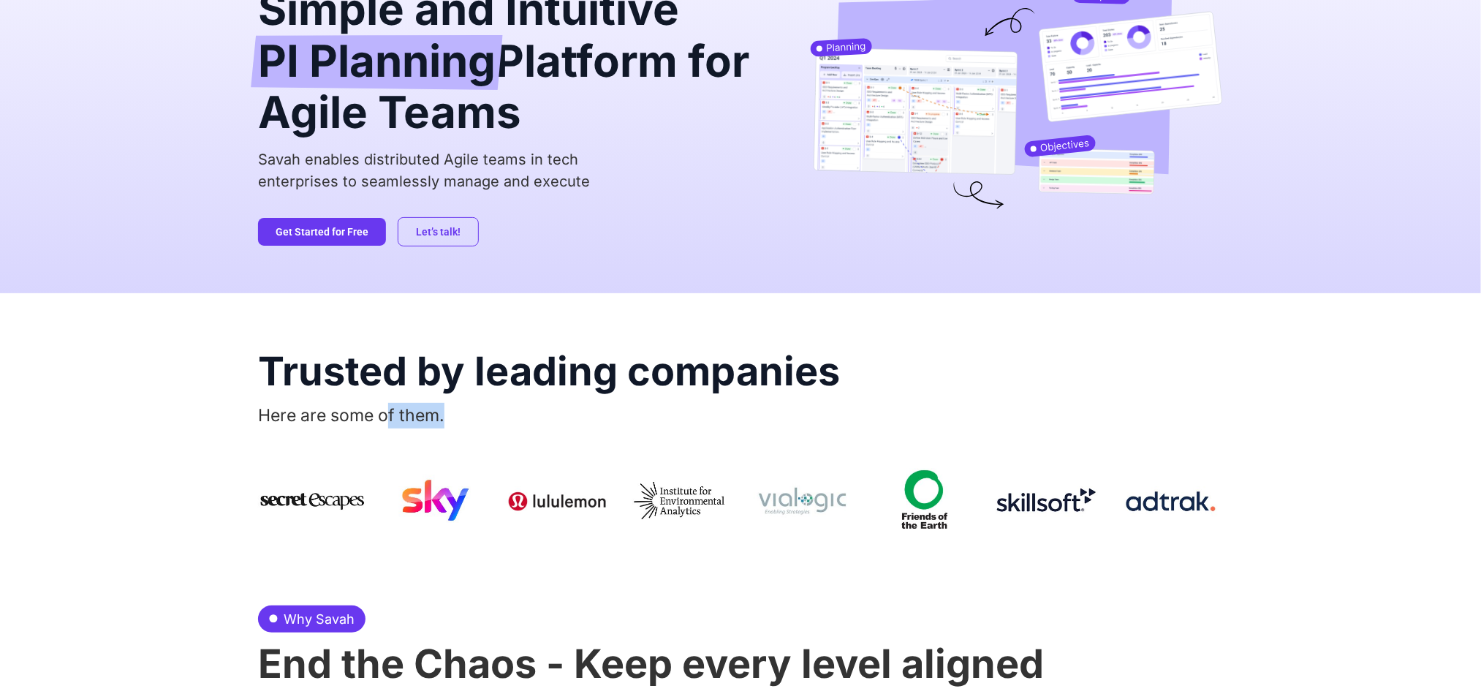 The image size is (1481, 694). I want to click on h2: End the Chaos - Keep every level aligned, so click(740, 664).